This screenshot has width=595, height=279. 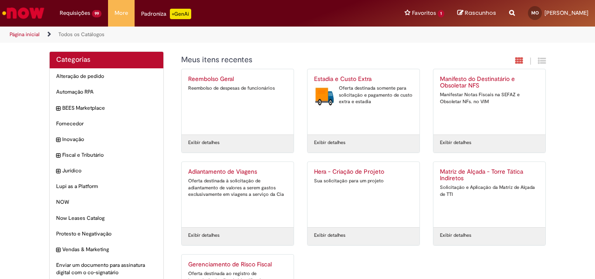 I want to click on a: Todos os Catálogos, so click(x=81, y=34).